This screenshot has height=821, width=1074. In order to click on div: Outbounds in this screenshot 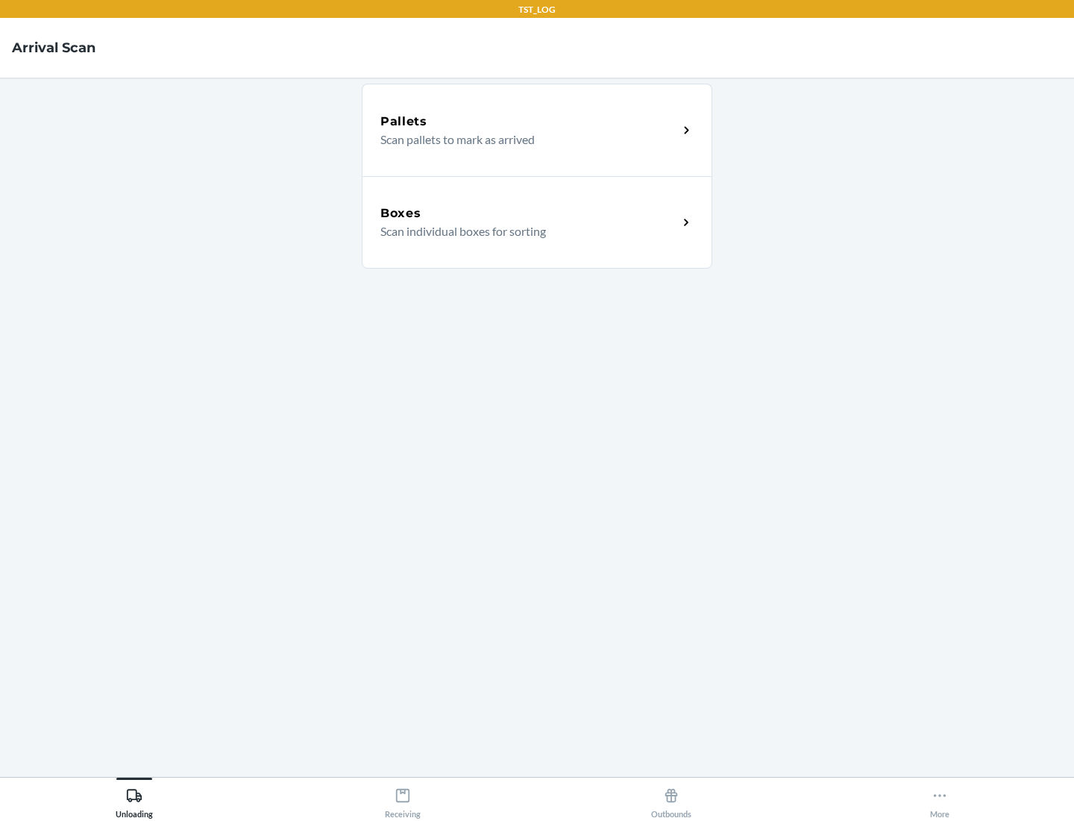, I will do `click(671, 800)`.